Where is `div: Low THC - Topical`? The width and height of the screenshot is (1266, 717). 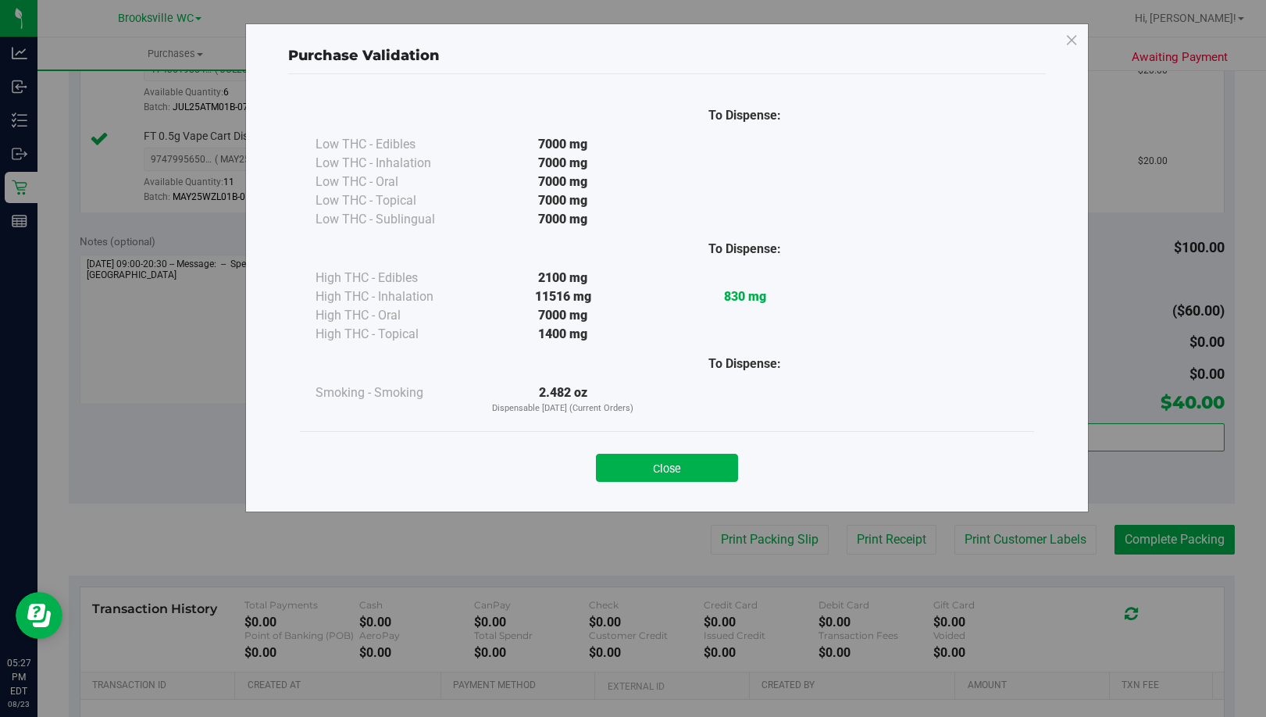 div: Low THC - Topical is located at coordinates (394, 201).